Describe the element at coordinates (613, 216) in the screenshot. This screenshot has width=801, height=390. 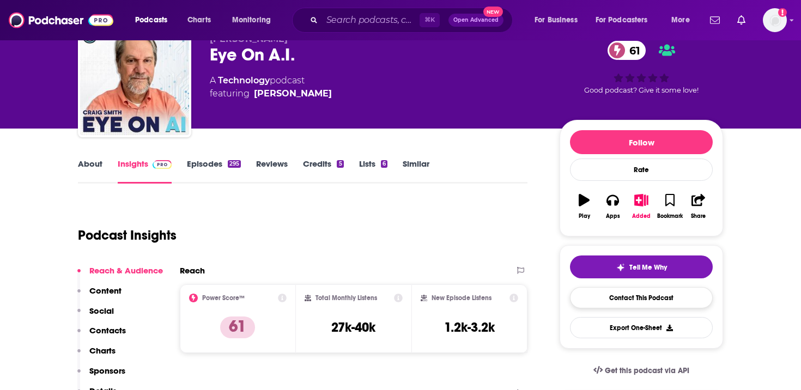
I see `div: Apps` at that location.